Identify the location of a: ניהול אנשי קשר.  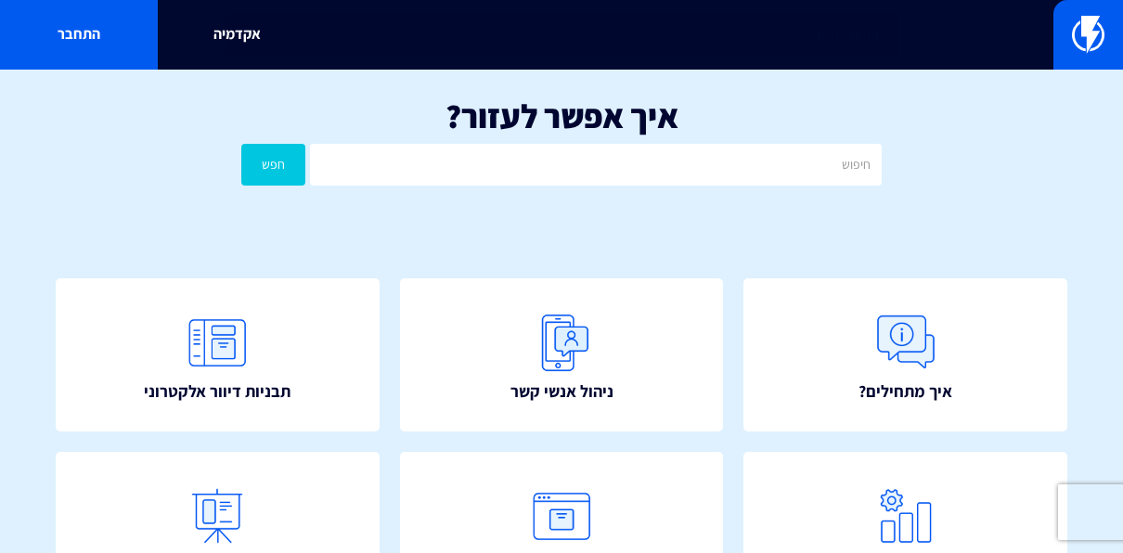
(562, 355).